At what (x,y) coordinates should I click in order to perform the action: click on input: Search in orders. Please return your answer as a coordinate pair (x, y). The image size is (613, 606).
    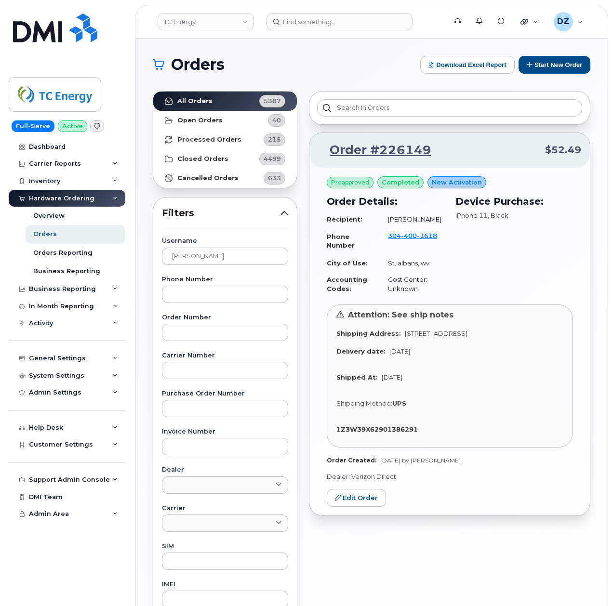
    Looking at the image, I should click on (450, 108).